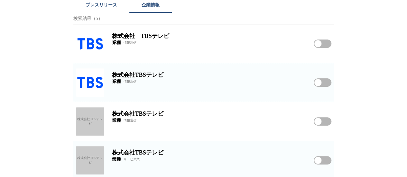 This screenshot has width=407, height=177. Describe the element at coordinates (132, 160) in the screenshot. I see `span: サービス業` at that location.